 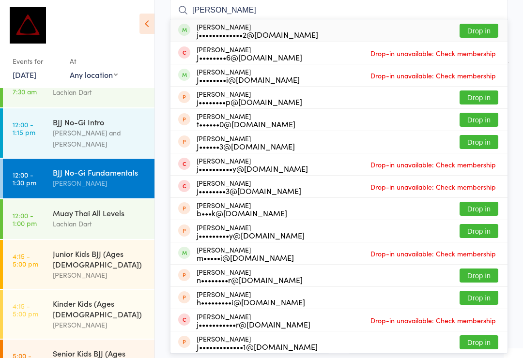 I want to click on div: Events for, so click(x=36, y=61).